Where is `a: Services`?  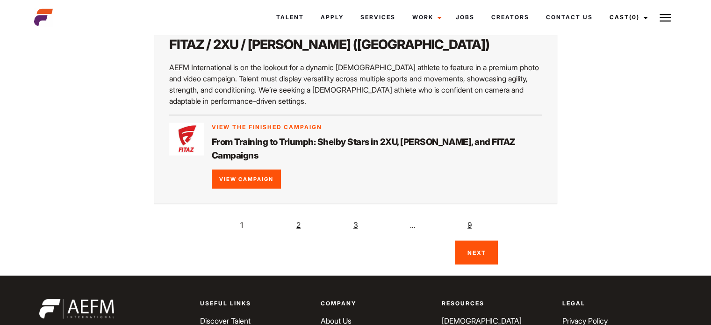
a: Services is located at coordinates (378, 17).